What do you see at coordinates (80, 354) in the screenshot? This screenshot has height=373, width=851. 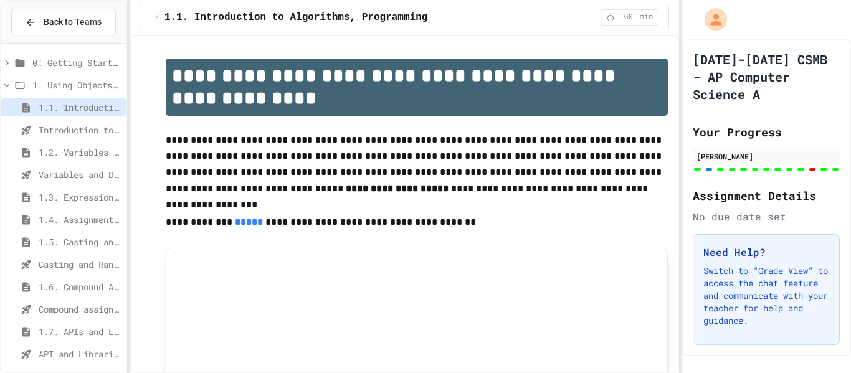 I see `span: API and Libraries - Topic 1.7` at bounding box center [80, 354].